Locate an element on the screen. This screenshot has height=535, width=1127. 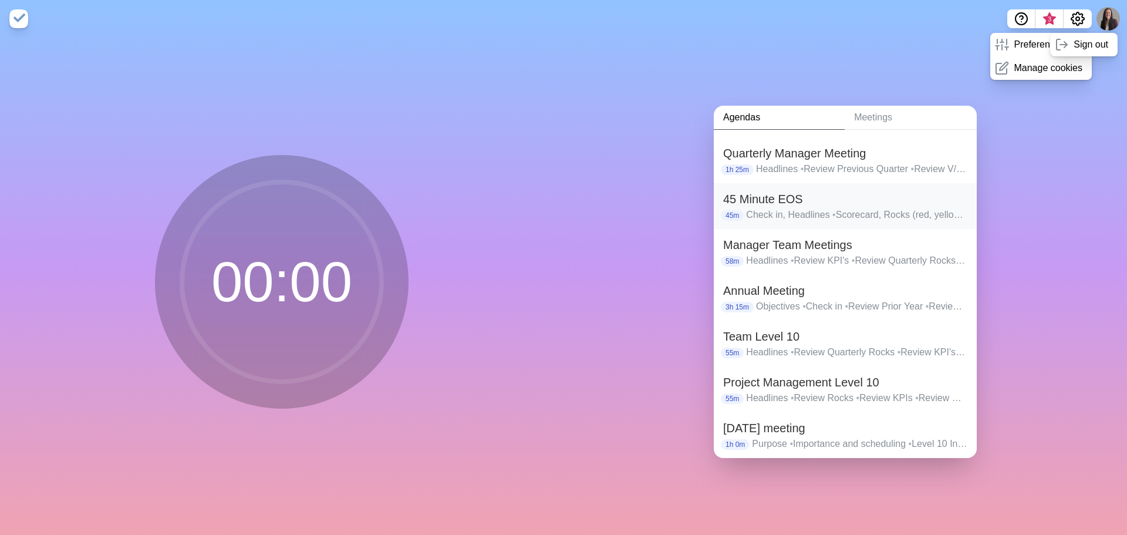
p: 1h 0m is located at coordinates (735, 444).